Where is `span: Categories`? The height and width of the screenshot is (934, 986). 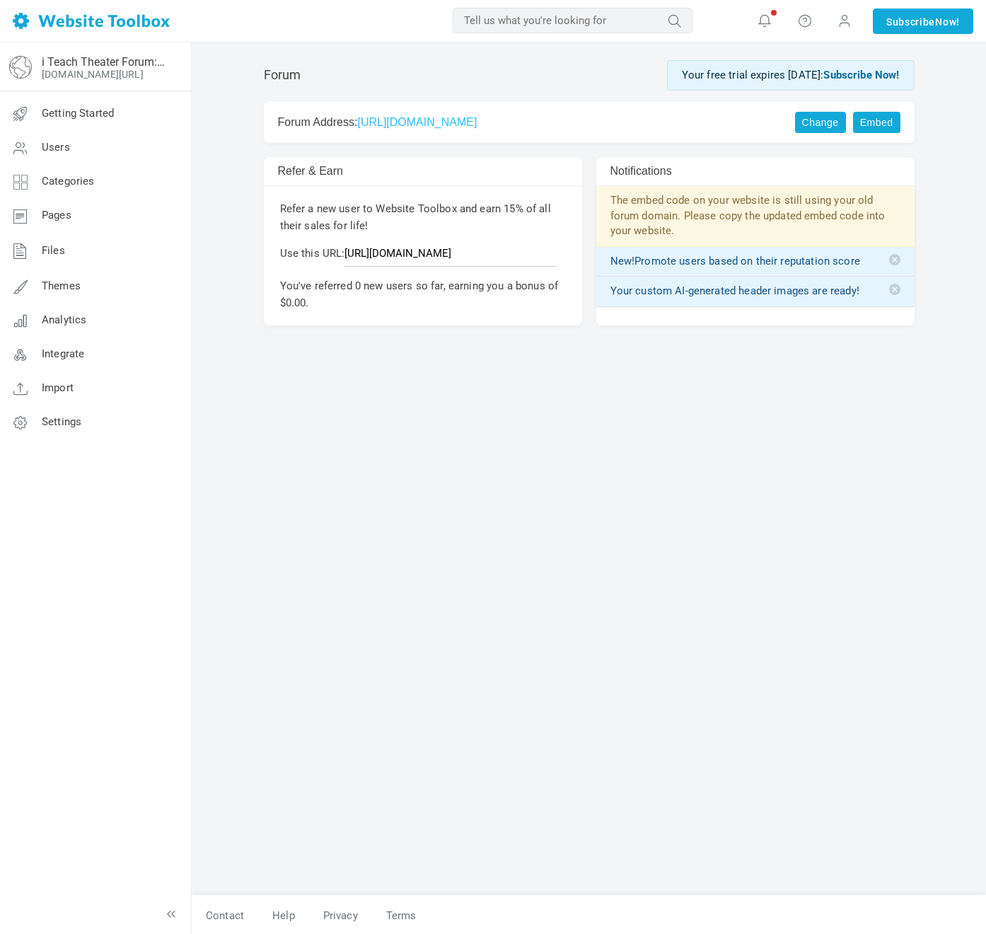 span: Categories is located at coordinates (68, 181).